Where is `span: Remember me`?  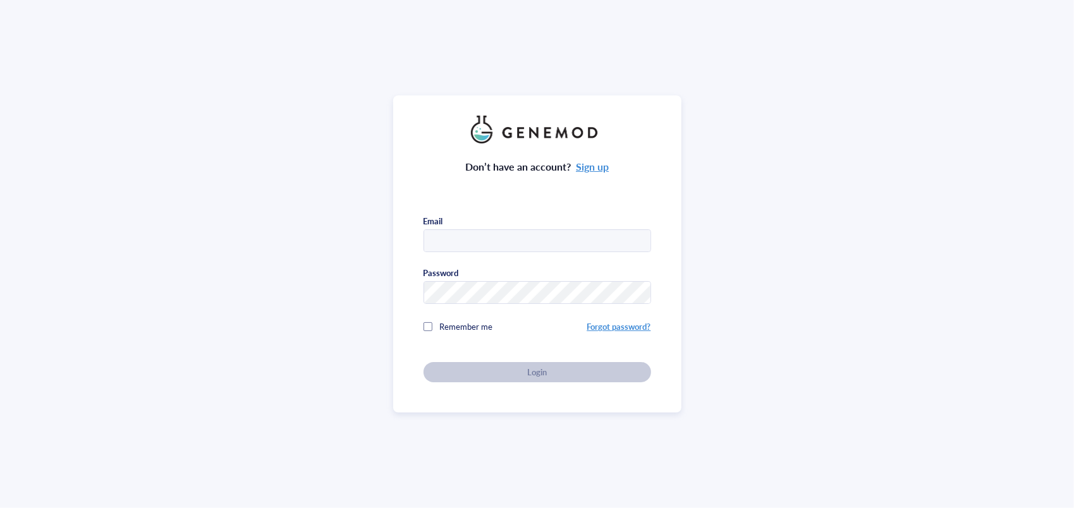 span: Remember me is located at coordinates (466, 326).